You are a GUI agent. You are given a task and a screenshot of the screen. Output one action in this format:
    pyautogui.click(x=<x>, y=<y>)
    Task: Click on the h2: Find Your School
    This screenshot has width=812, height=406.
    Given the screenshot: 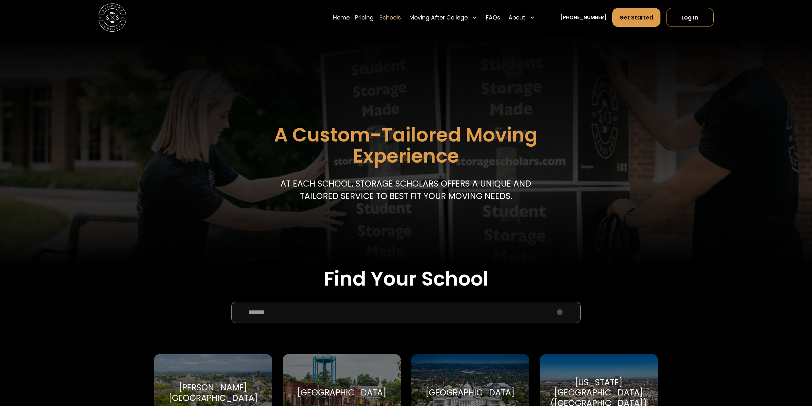 What is the action you would take?
    pyautogui.click(x=406, y=279)
    